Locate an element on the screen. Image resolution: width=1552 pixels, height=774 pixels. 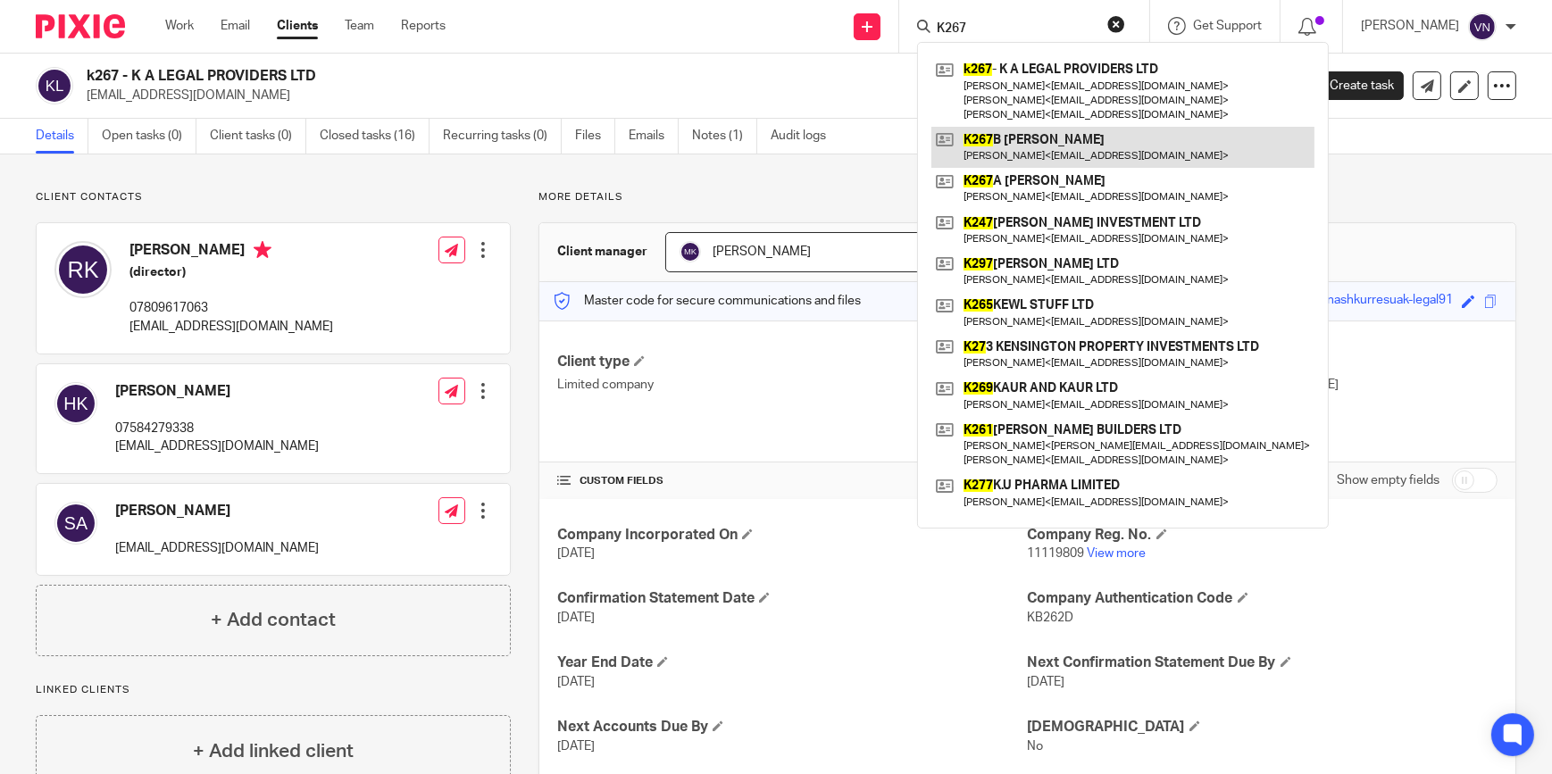
p: Limited company is located at coordinates (792, 385).